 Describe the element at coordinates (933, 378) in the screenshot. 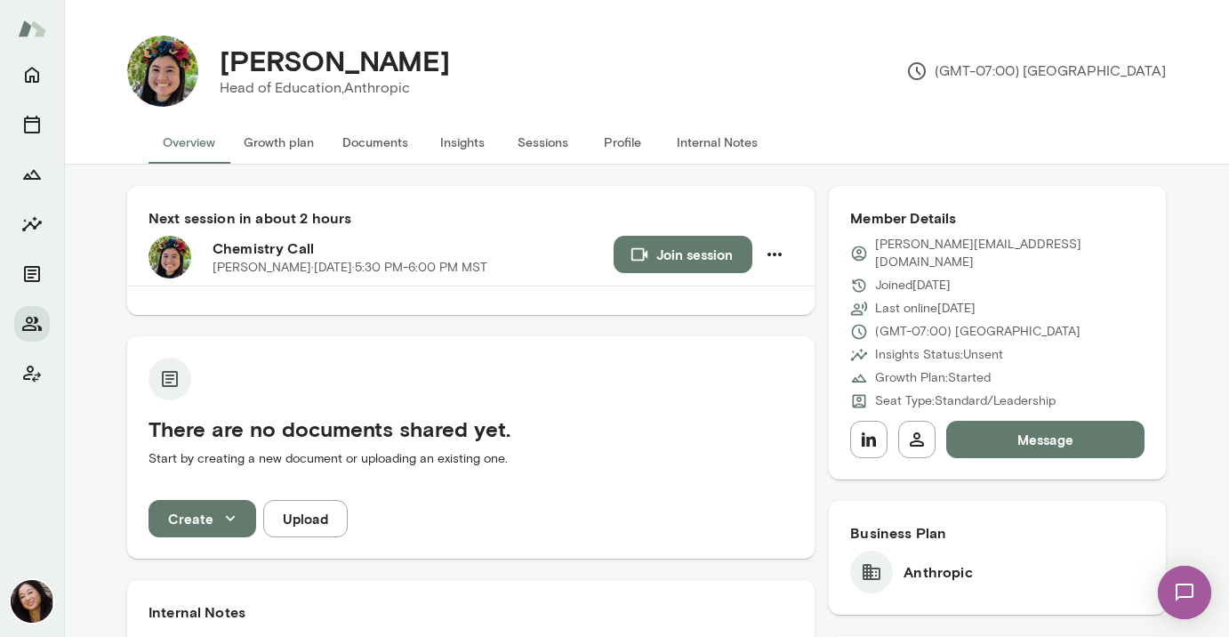

I see `p: Growth Plan: Started` at that location.